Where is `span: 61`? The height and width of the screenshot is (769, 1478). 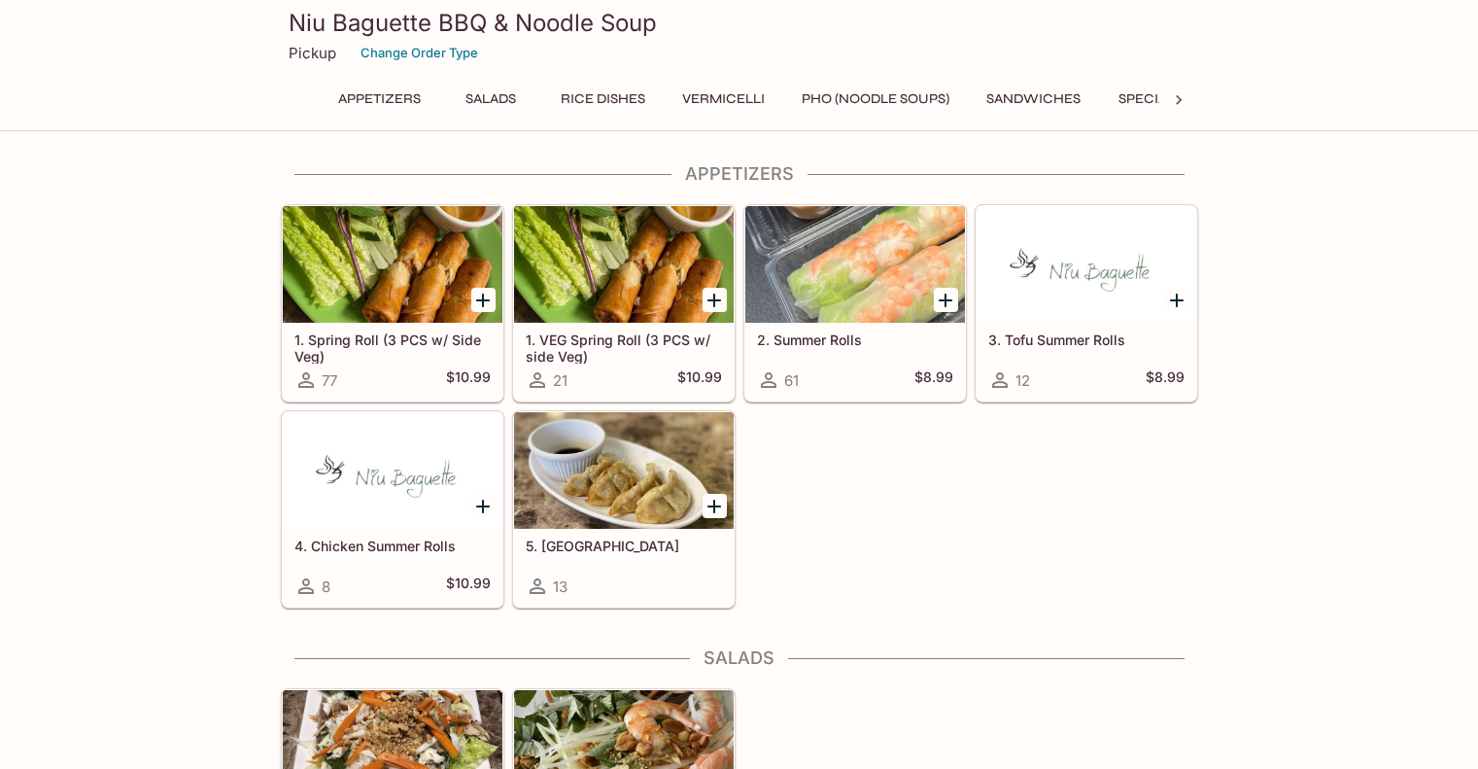
span: 61 is located at coordinates (791, 380).